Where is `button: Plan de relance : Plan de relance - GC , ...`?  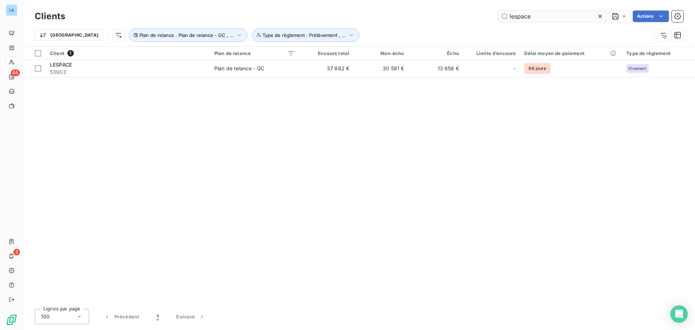 button: Plan de relance : Plan de relance - GC , ... is located at coordinates (188, 35).